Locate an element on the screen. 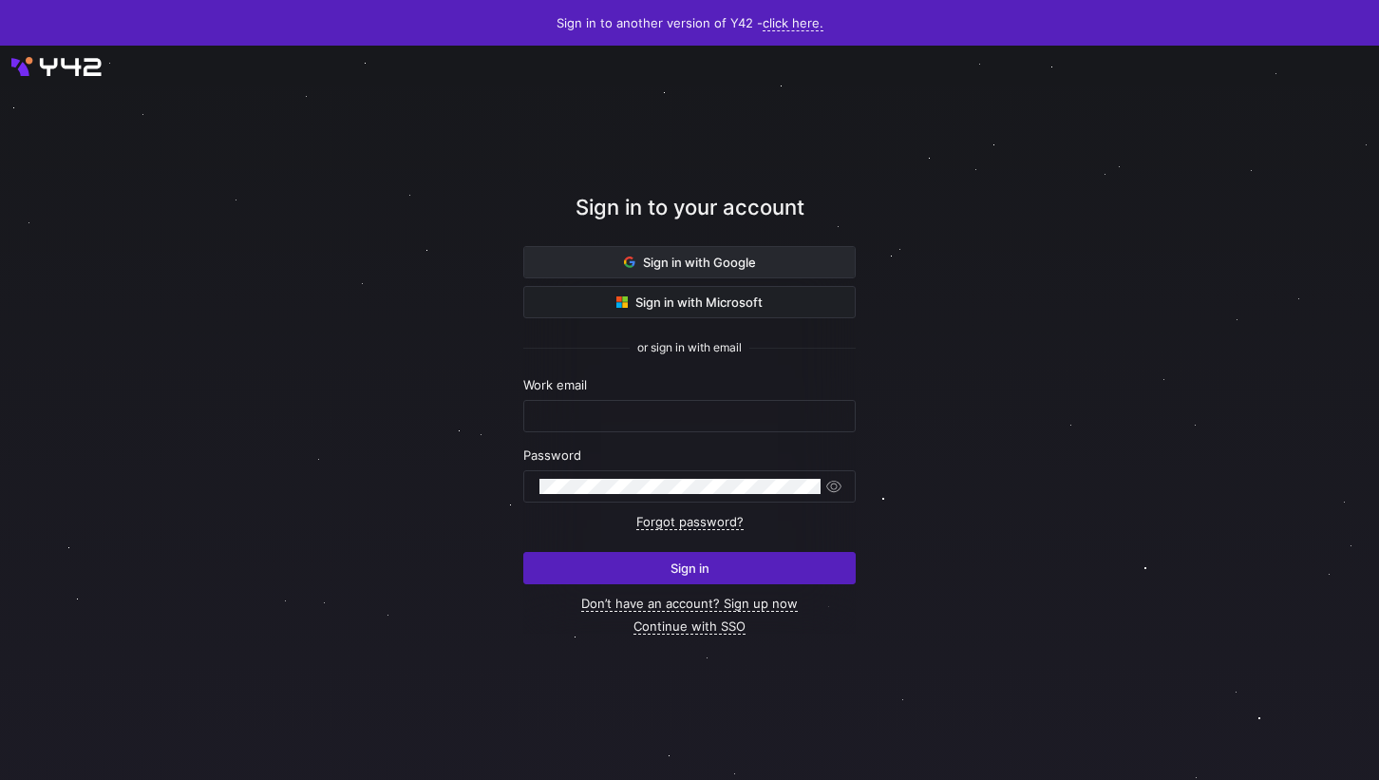 The height and width of the screenshot is (780, 1379). a: click here. is located at coordinates (793, 23).